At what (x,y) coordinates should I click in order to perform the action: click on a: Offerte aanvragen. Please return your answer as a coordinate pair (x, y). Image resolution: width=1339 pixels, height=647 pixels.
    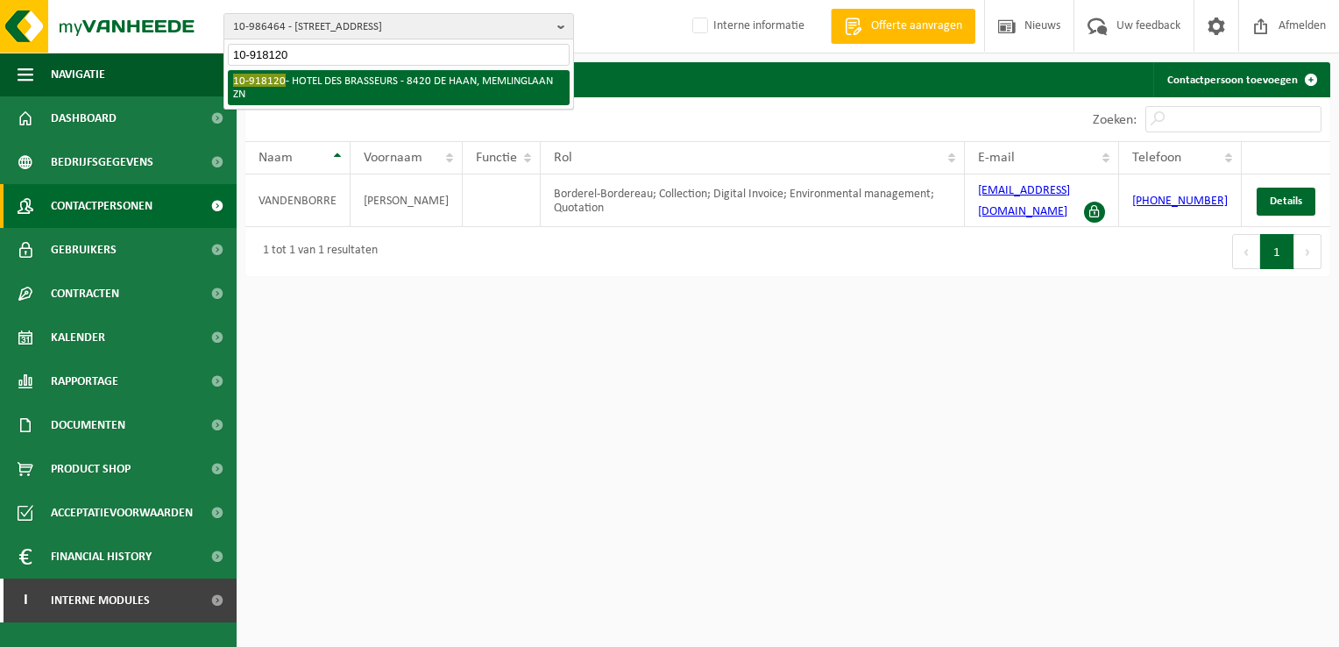
    Looking at the image, I should click on (902, 26).